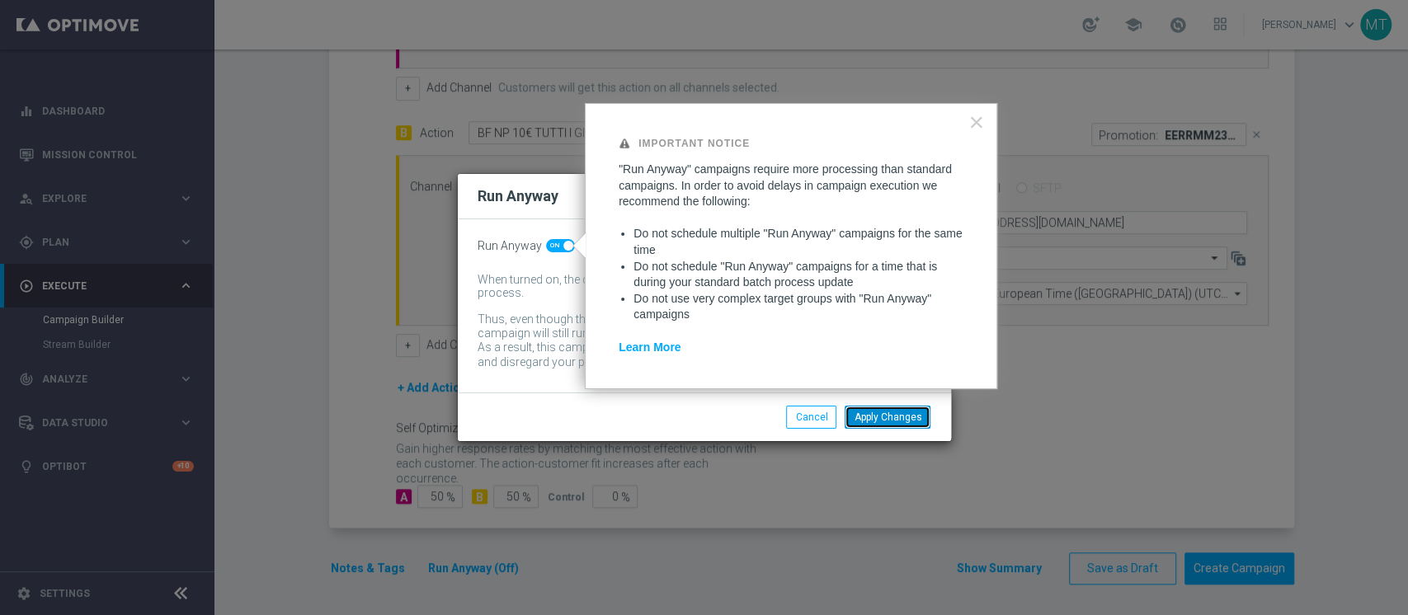  Describe the element at coordinates (649, 347) in the screenshot. I see `a: Learn More` at that location.